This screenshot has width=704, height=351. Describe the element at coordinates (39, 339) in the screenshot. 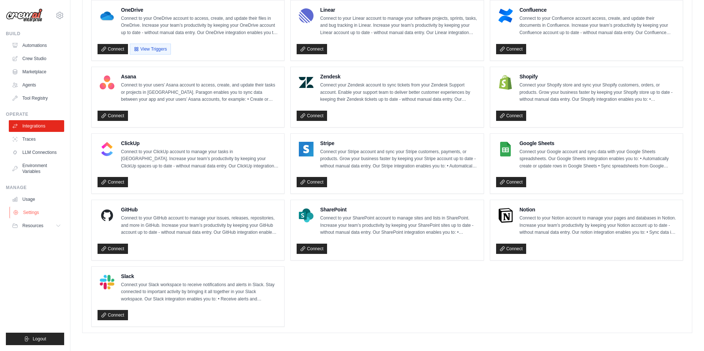

I see `span: Logout` at that location.